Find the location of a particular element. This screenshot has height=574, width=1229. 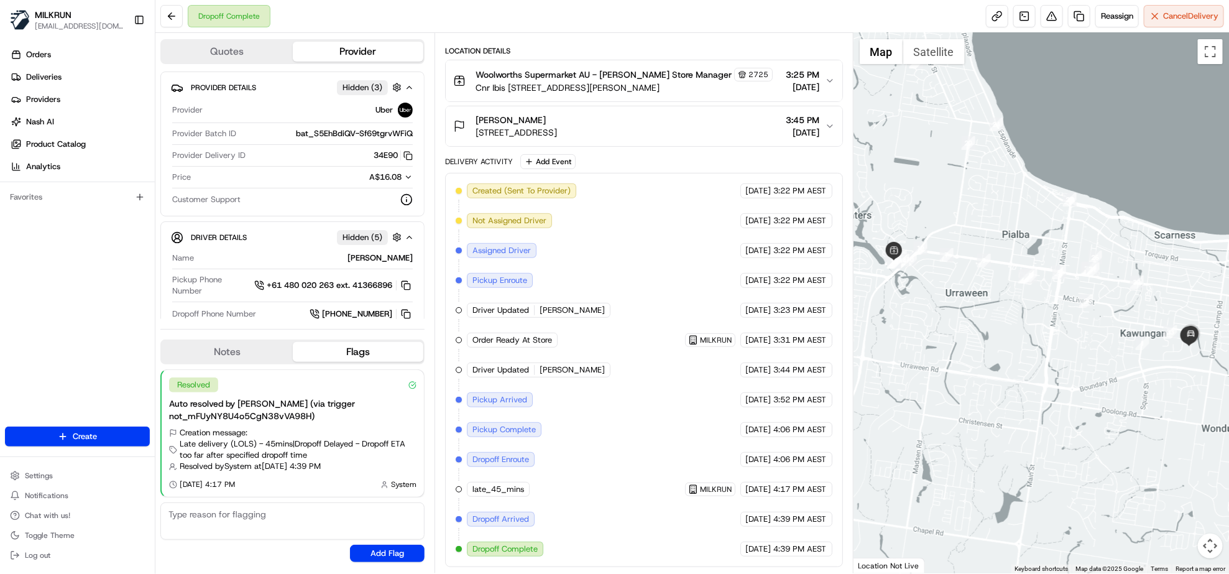

button: MILKRUN is located at coordinates (53, 15).